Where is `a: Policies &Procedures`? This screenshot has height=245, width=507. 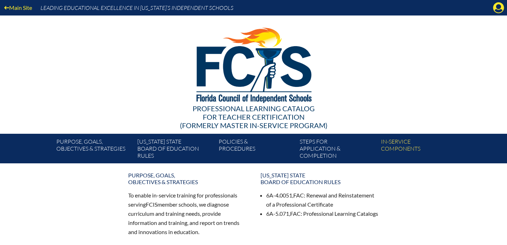 a: Policies &Procedures is located at coordinates (256, 150).